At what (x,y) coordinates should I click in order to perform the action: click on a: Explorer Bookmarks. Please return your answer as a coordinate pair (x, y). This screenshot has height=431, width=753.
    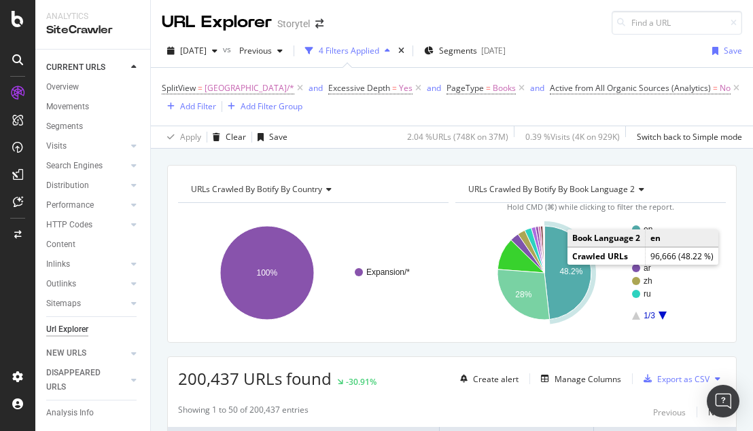
    Looking at the image, I should click on (93, 349).